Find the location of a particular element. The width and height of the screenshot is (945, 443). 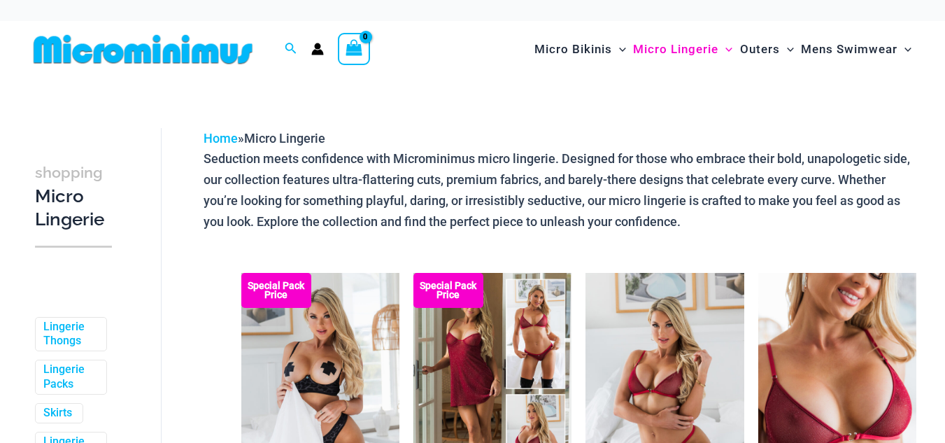

span: Micro Bikinis is located at coordinates (573, 49).